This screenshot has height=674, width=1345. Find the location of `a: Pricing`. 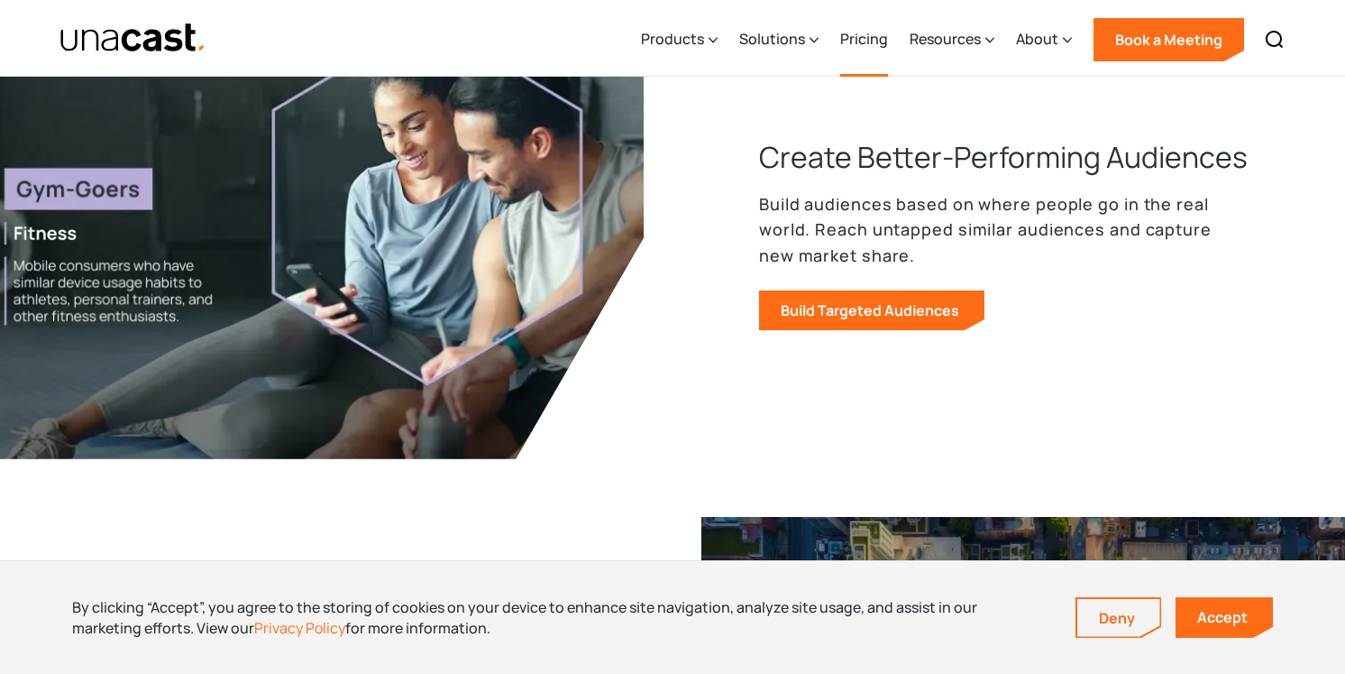

a: Pricing is located at coordinates (864, 40).